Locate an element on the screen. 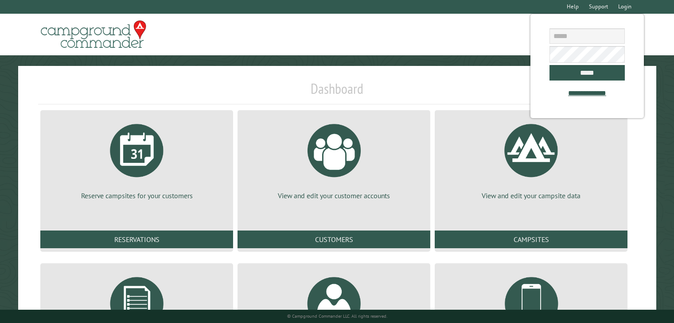 This screenshot has height=323, width=674. p: View and edit your campsite data is located at coordinates (531, 196).